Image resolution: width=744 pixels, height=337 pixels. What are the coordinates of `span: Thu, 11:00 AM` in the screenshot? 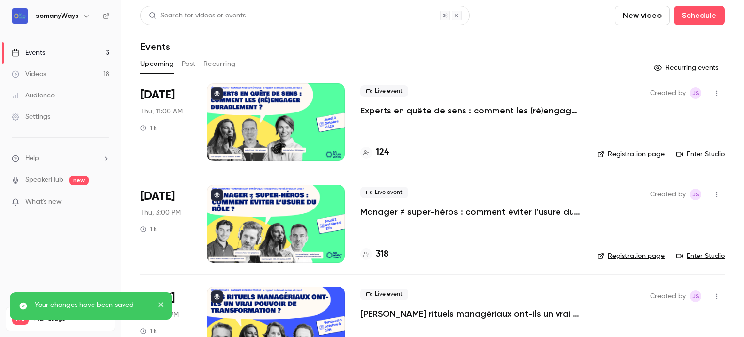 It's located at (161, 111).